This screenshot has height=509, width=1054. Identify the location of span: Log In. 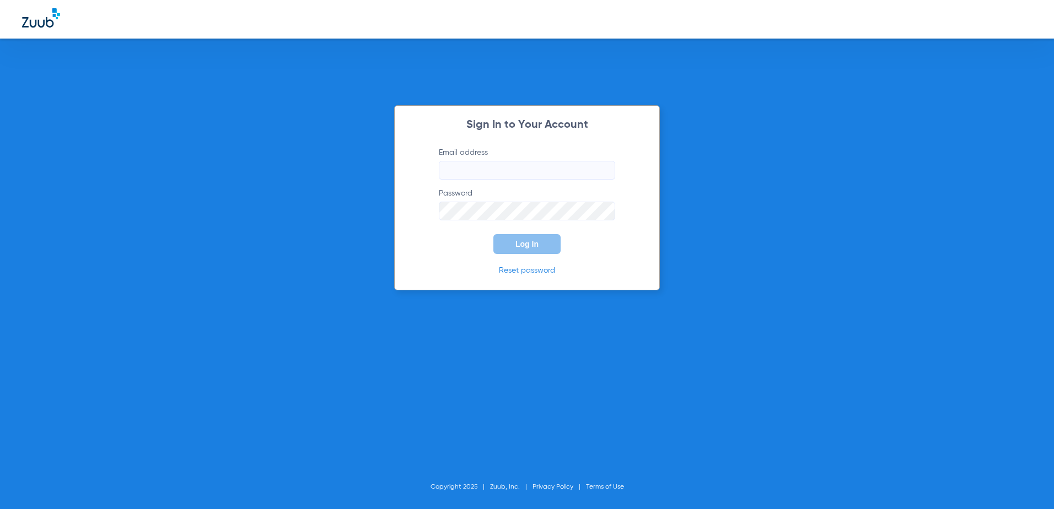
(527, 244).